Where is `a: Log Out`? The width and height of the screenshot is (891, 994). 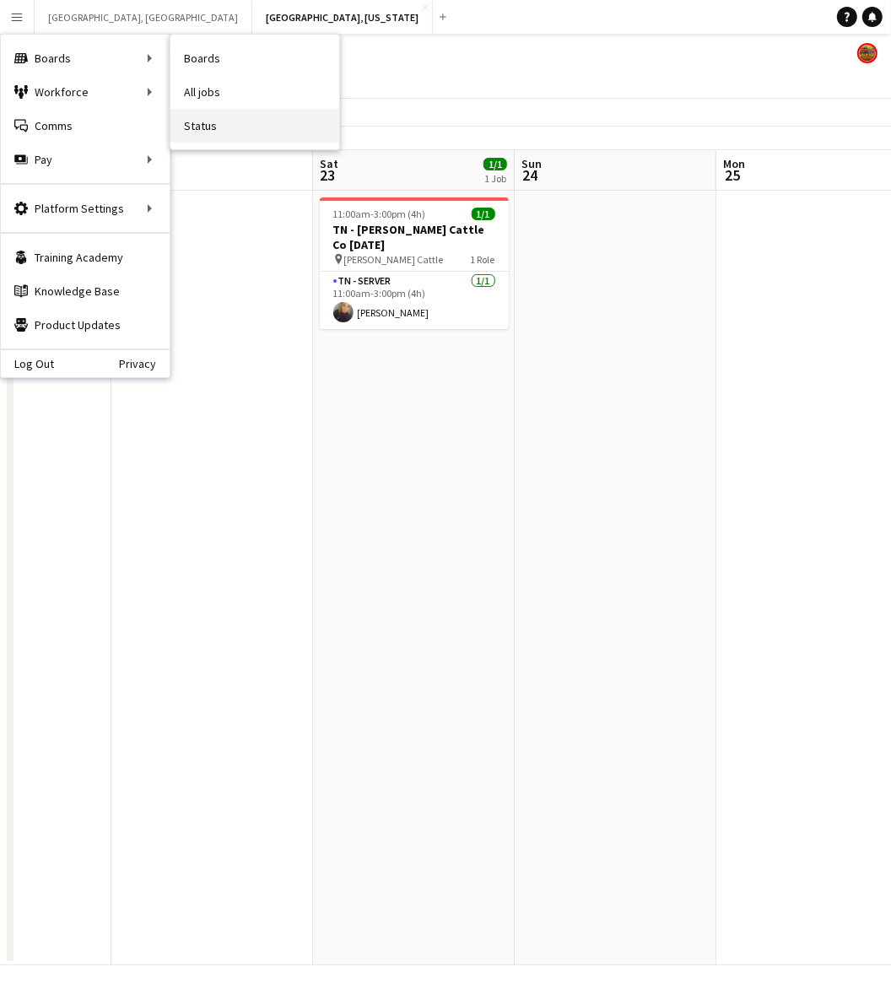
a: Log Out is located at coordinates (27, 364).